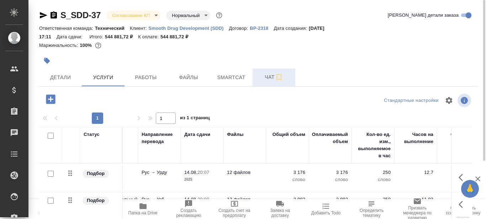 This screenshot has height=219, width=486. Describe the element at coordinates (159, 138) in the screenshot. I see `div: Направление перевода` at that location.